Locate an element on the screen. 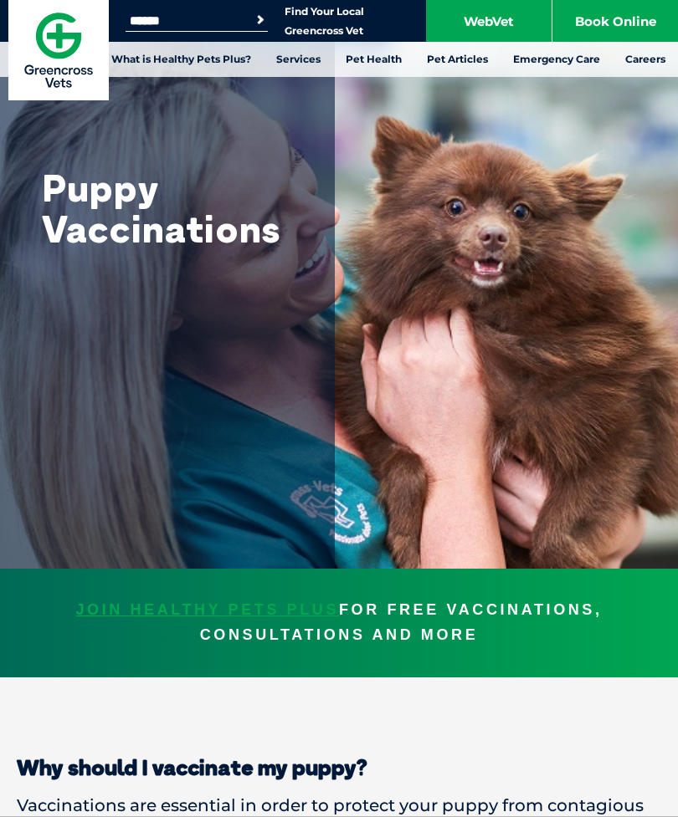  strong: Why should I vaccinate my puppy? is located at coordinates (192, 767).